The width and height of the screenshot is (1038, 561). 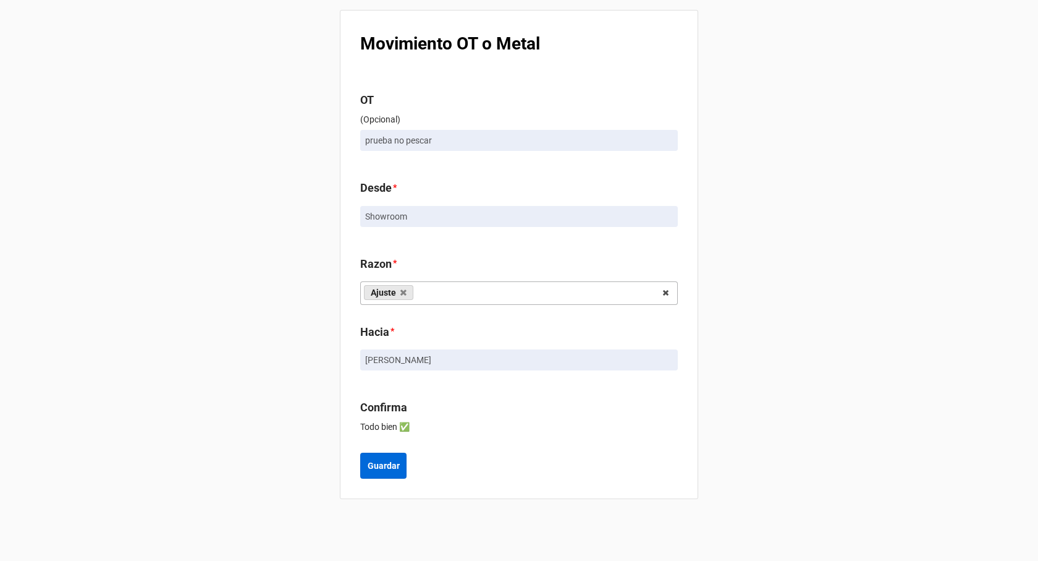 I want to click on b: Confirma, so click(x=384, y=407).